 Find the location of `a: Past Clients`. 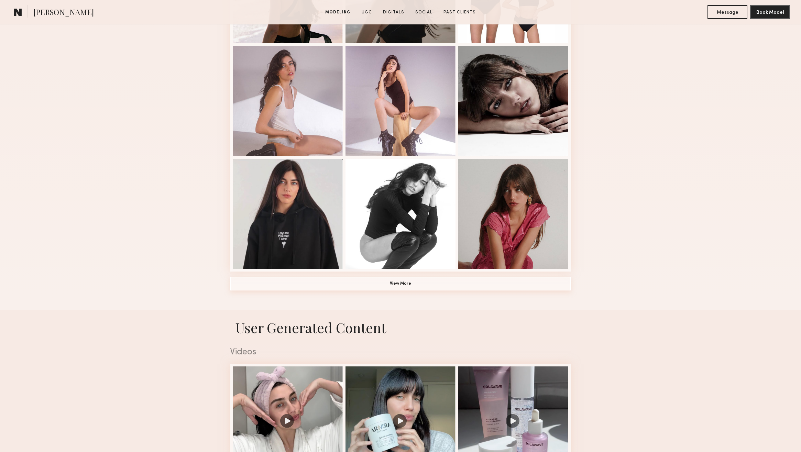

a: Past Clients is located at coordinates (460, 12).